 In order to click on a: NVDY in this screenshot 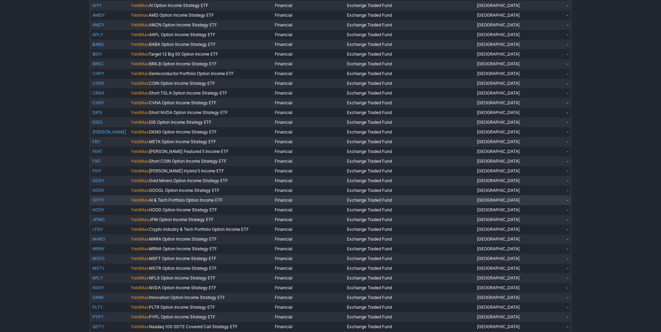, I will do `click(98, 287)`.